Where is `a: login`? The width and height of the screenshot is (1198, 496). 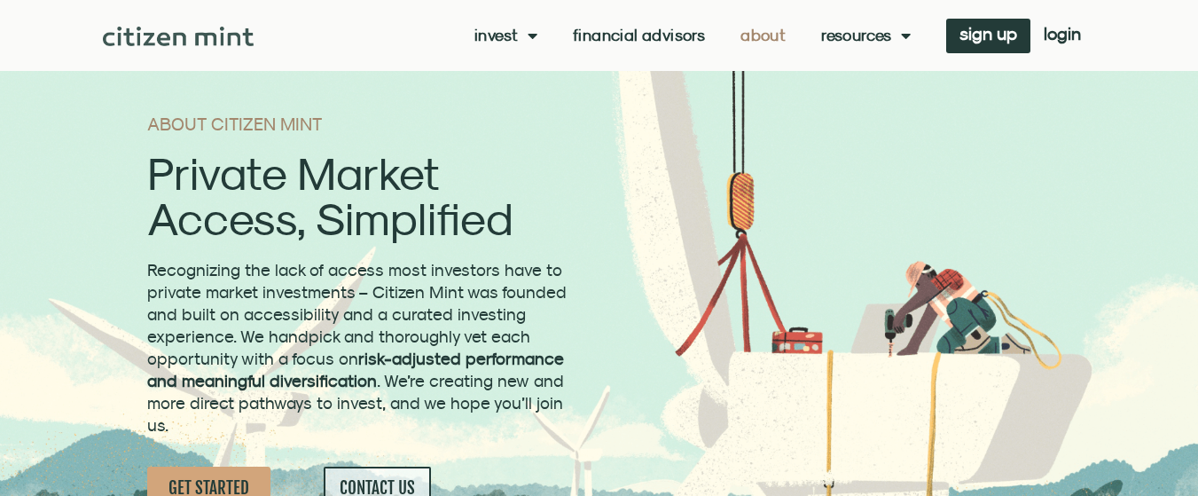 a: login is located at coordinates (1063, 35).